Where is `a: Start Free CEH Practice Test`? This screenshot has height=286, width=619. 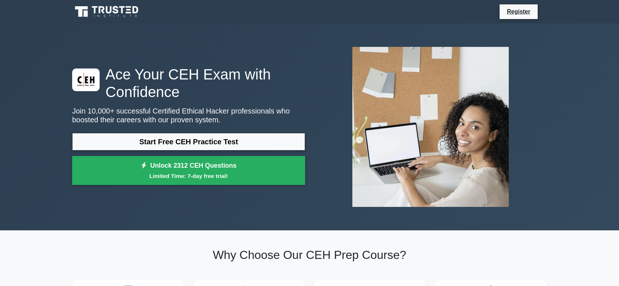
a: Start Free CEH Practice Test is located at coordinates (189, 142).